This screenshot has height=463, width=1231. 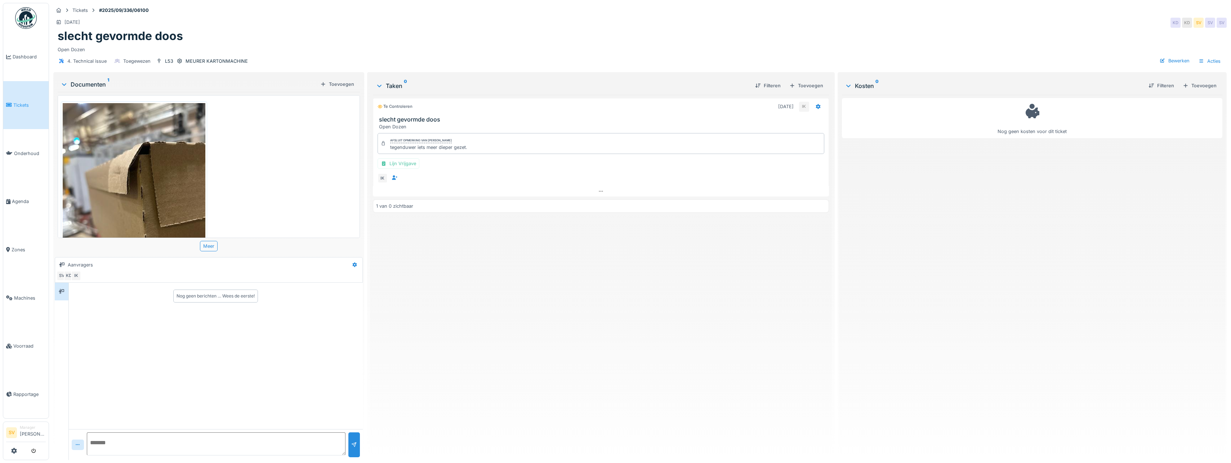 I want to click on a: Agenda, so click(x=26, y=201).